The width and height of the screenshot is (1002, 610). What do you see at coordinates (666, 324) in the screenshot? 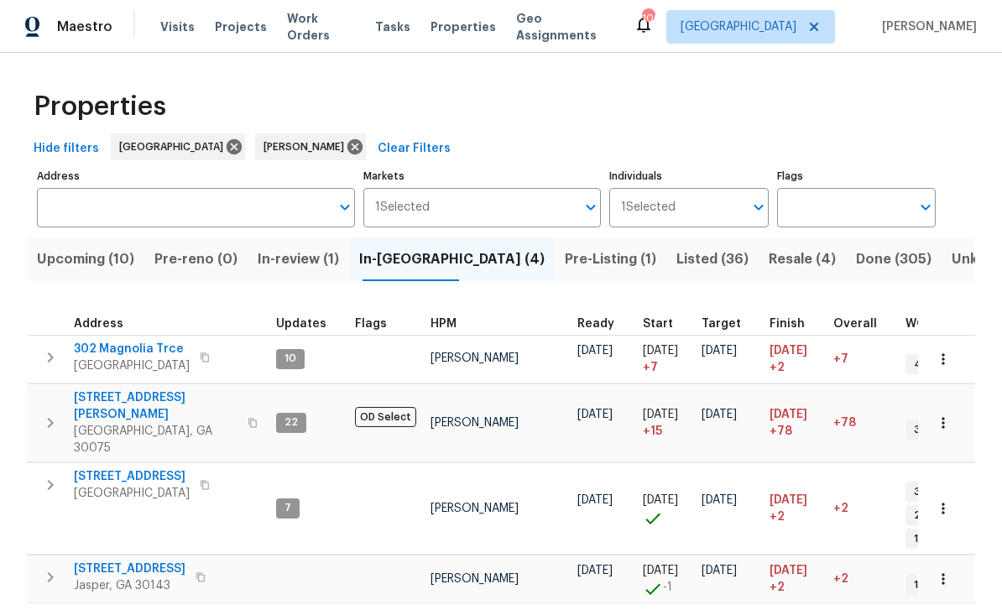
I see `div: Actual renovation start date` at bounding box center [666, 324].